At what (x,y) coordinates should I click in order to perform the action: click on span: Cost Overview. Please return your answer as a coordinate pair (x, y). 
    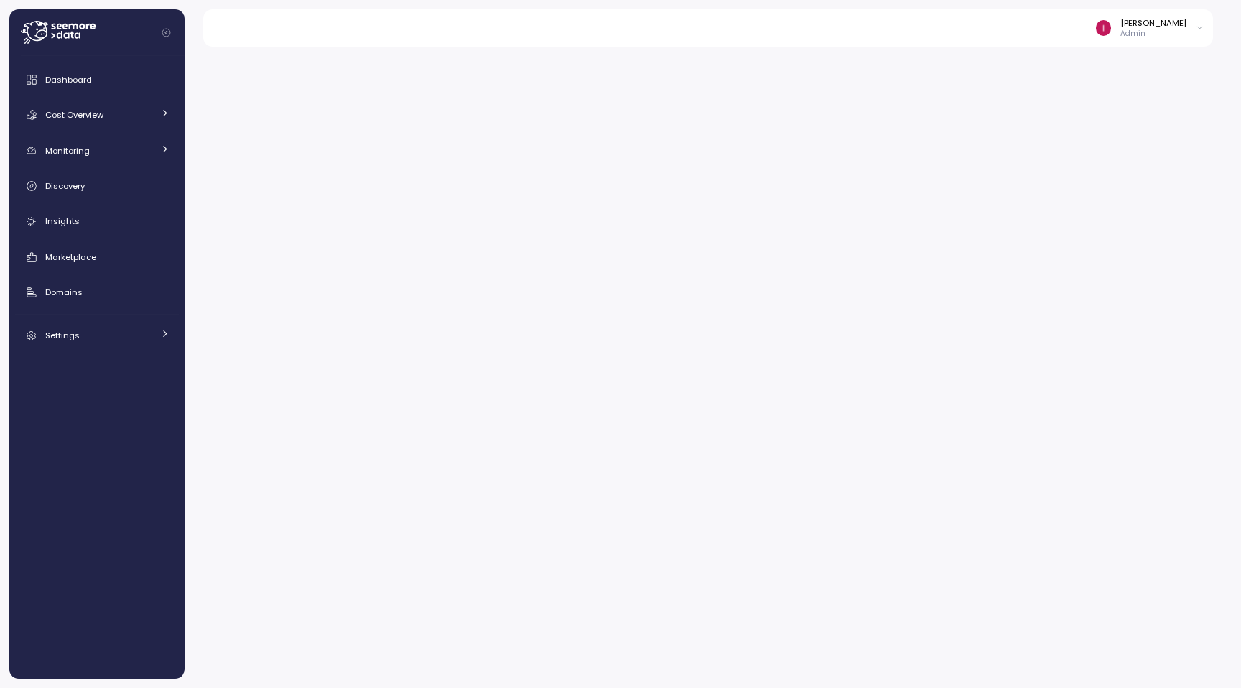
    Looking at the image, I should click on (74, 115).